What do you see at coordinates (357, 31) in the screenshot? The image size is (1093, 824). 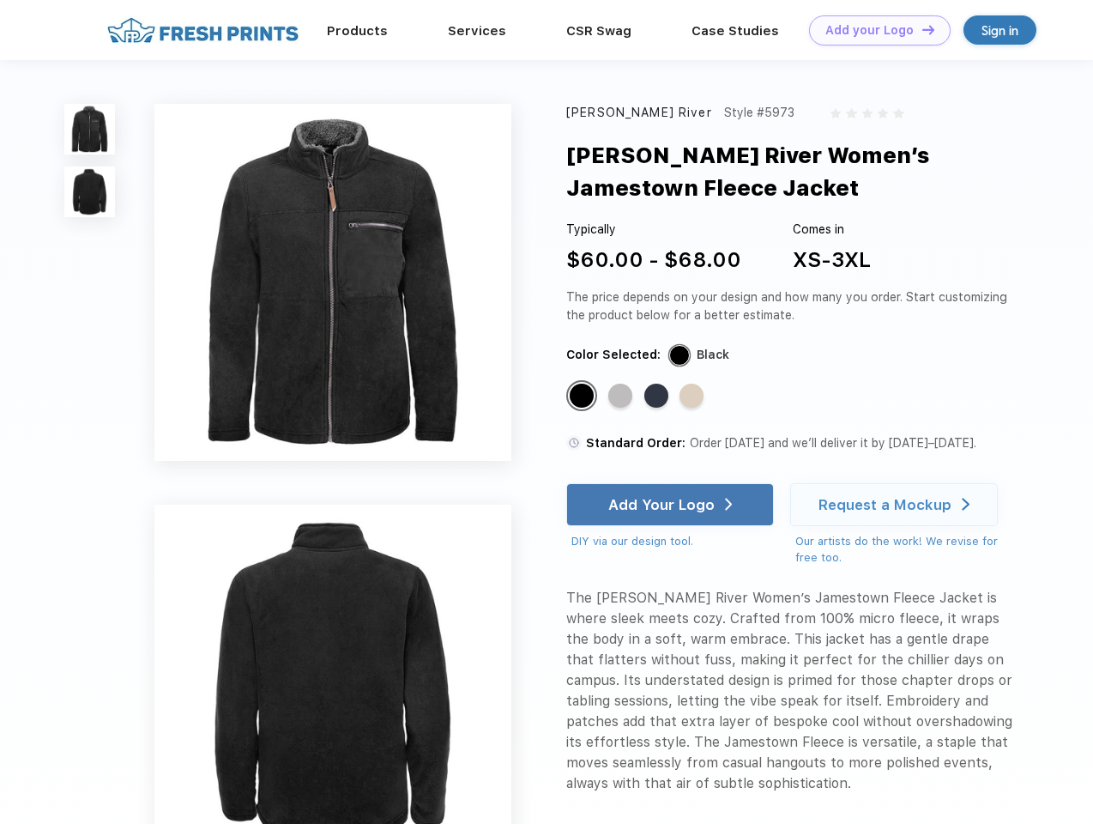 I see `a: Products` at bounding box center [357, 31].